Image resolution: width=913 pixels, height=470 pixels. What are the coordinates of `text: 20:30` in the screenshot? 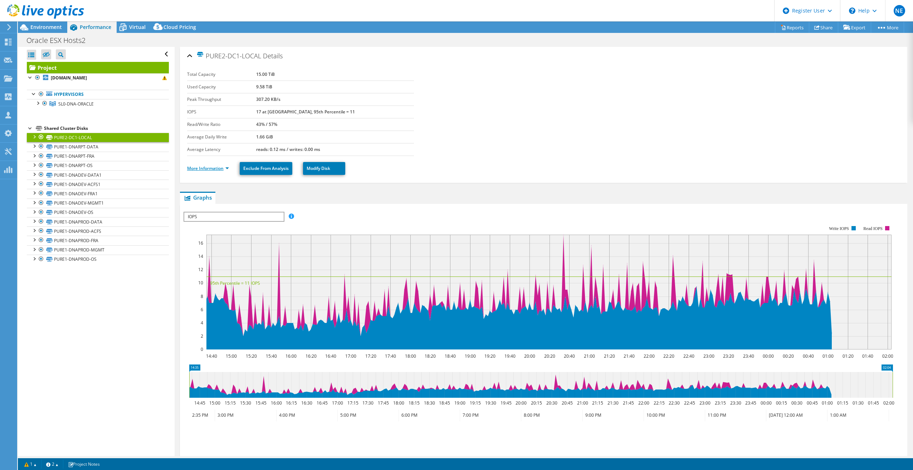 It's located at (551, 403).